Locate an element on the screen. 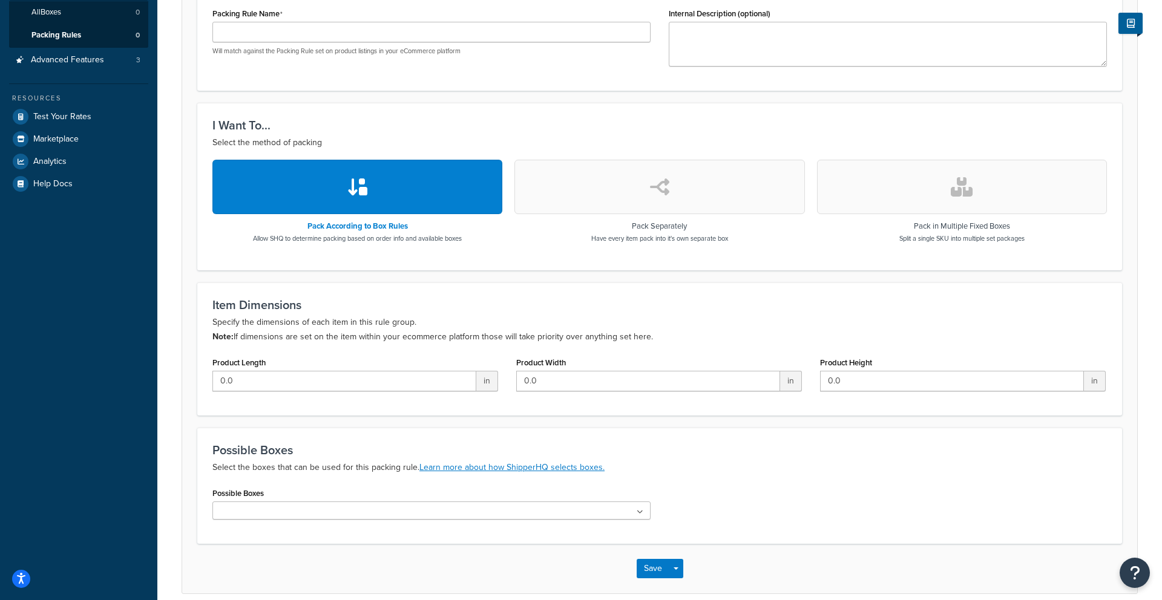 This screenshot has width=1162, height=600. span: Test Your Rates is located at coordinates (62, 117).